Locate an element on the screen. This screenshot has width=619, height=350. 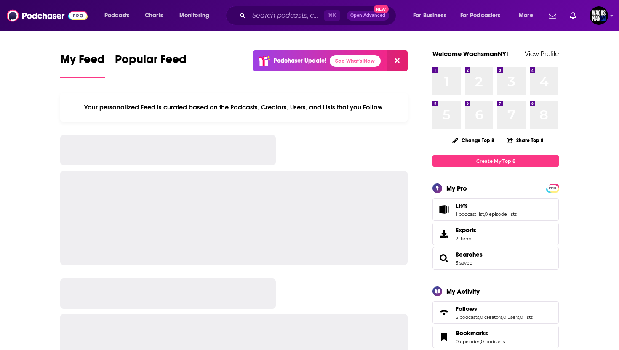
a: 0 creators is located at coordinates (491, 317).